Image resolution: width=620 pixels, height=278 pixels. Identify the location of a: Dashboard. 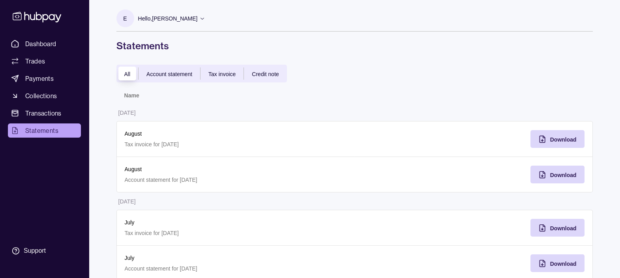
(44, 44).